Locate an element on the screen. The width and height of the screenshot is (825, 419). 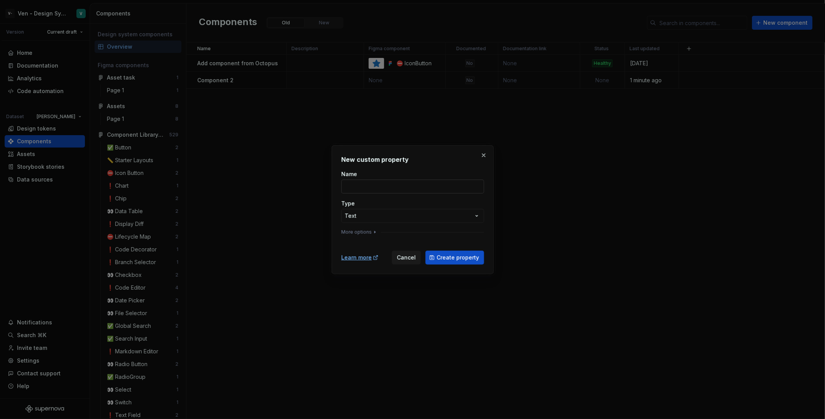
button: Cancel is located at coordinates (406, 257).